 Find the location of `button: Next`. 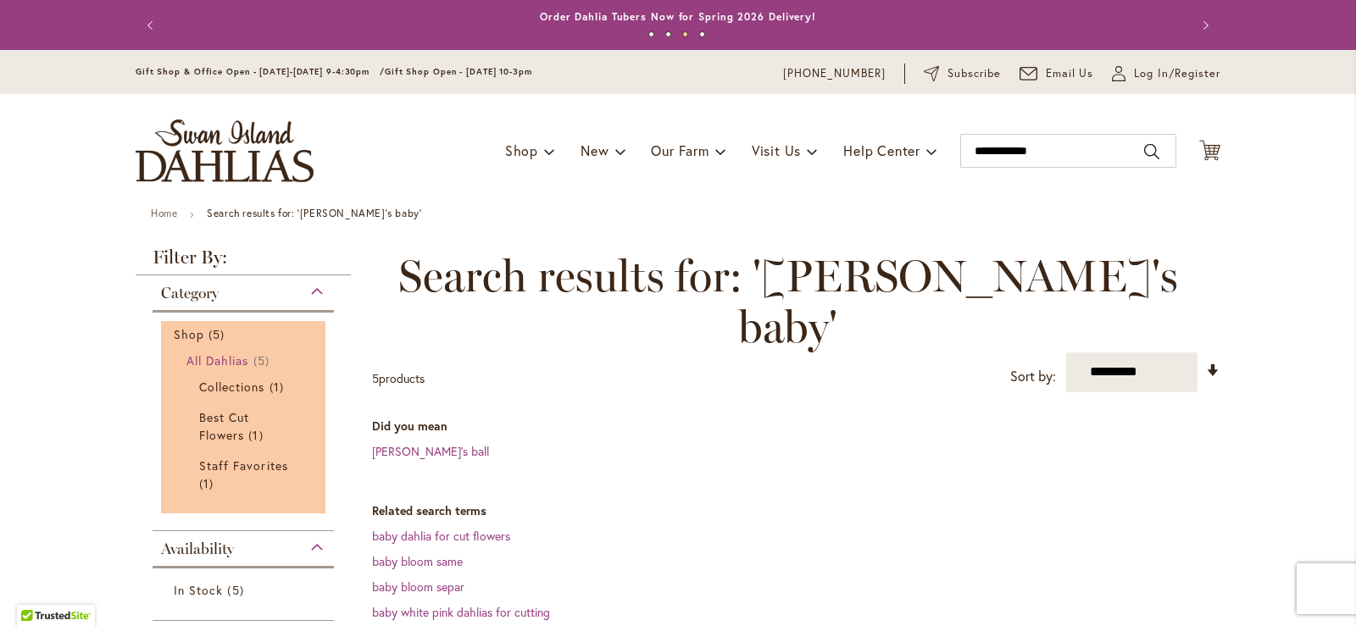

button: Next is located at coordinates (1203, 25).